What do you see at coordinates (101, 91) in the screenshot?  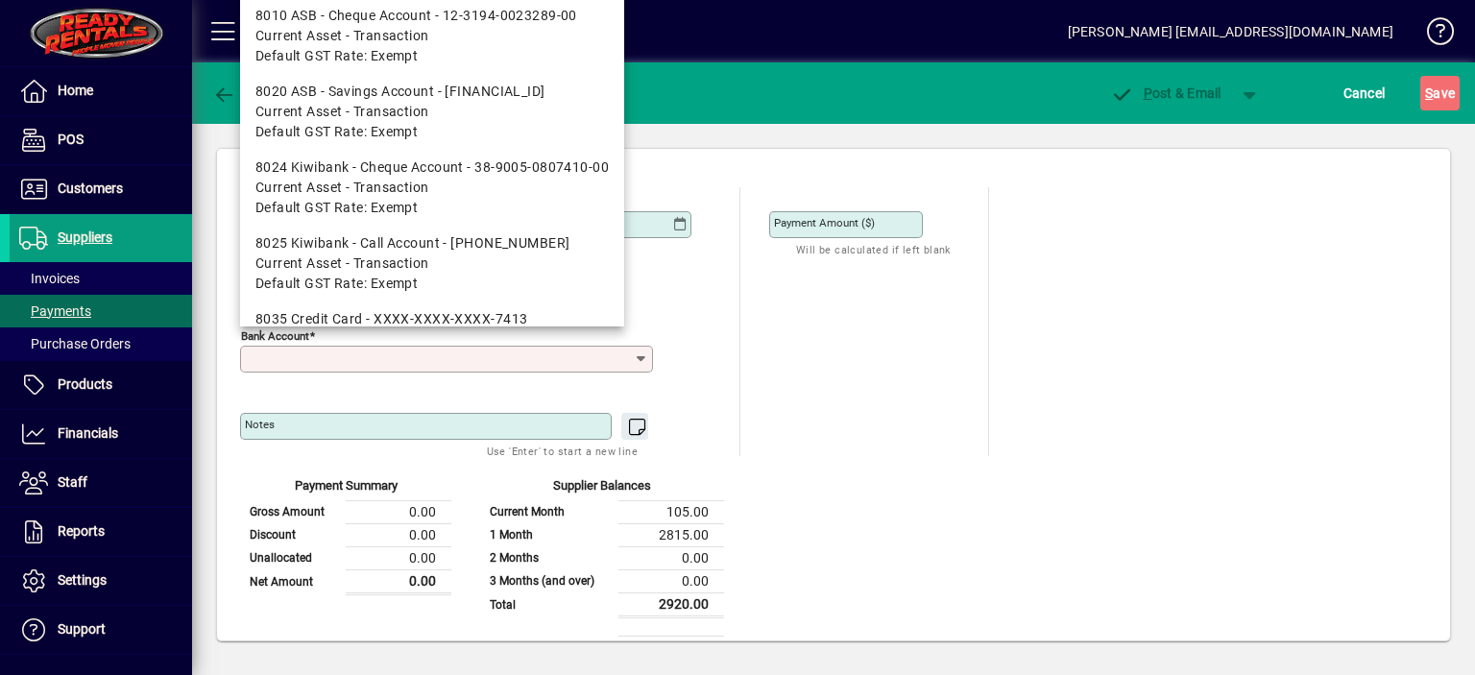 I see `a: Home` at bounding box center [101, 91].